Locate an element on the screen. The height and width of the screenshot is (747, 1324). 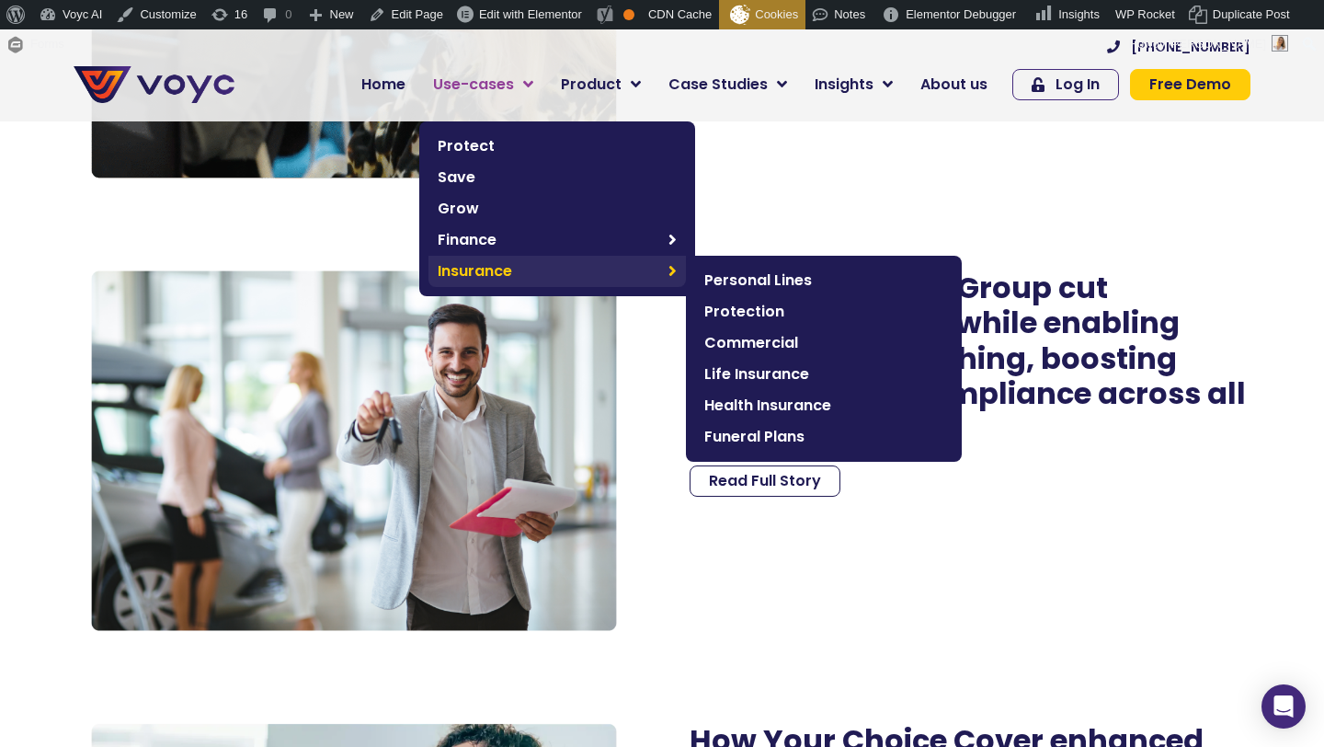
a: Insurance is located at coordinates (557, 271).